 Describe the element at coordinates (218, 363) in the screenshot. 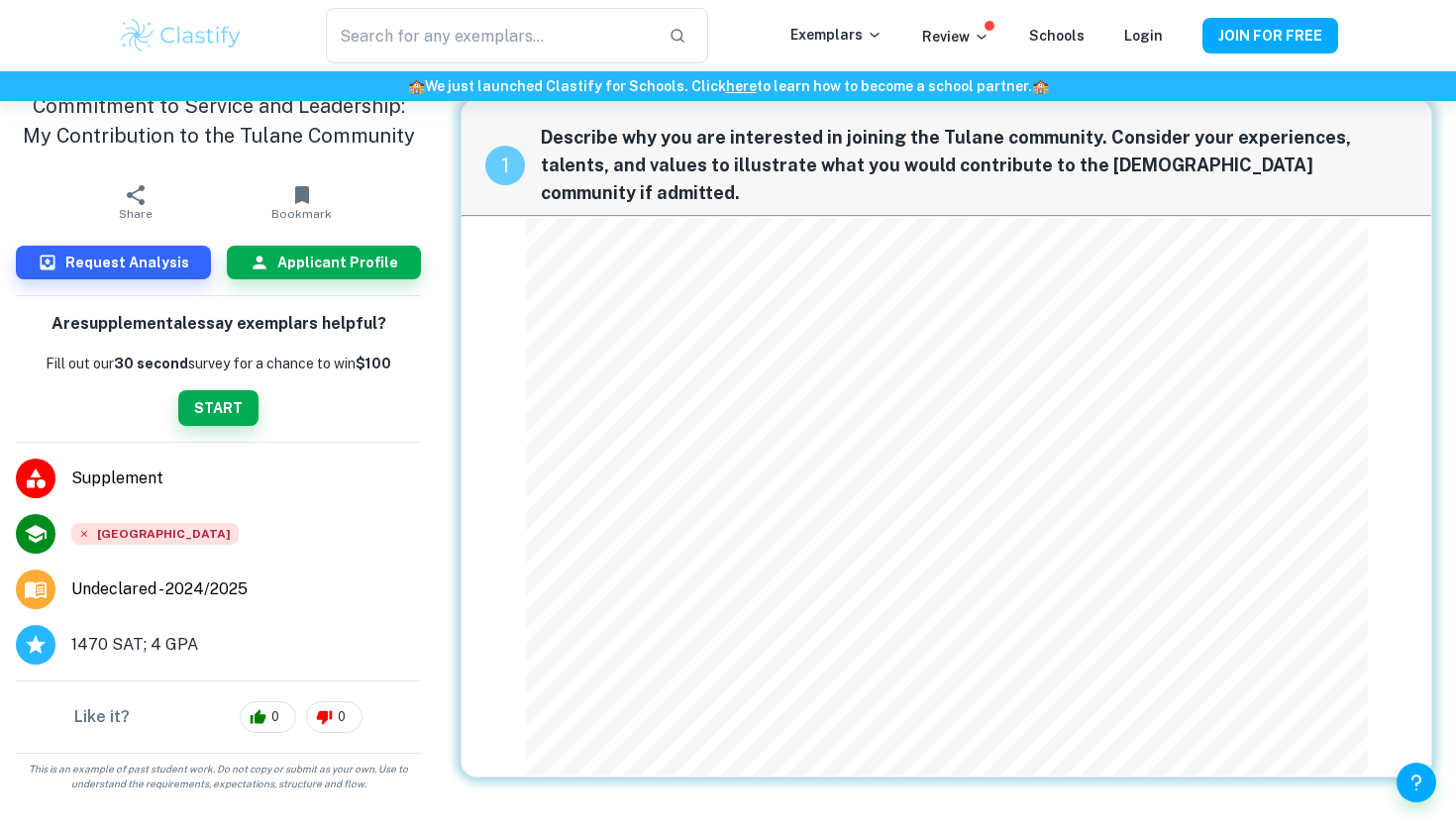

I see `p: Fill out our survey for a chance to win` at that location.